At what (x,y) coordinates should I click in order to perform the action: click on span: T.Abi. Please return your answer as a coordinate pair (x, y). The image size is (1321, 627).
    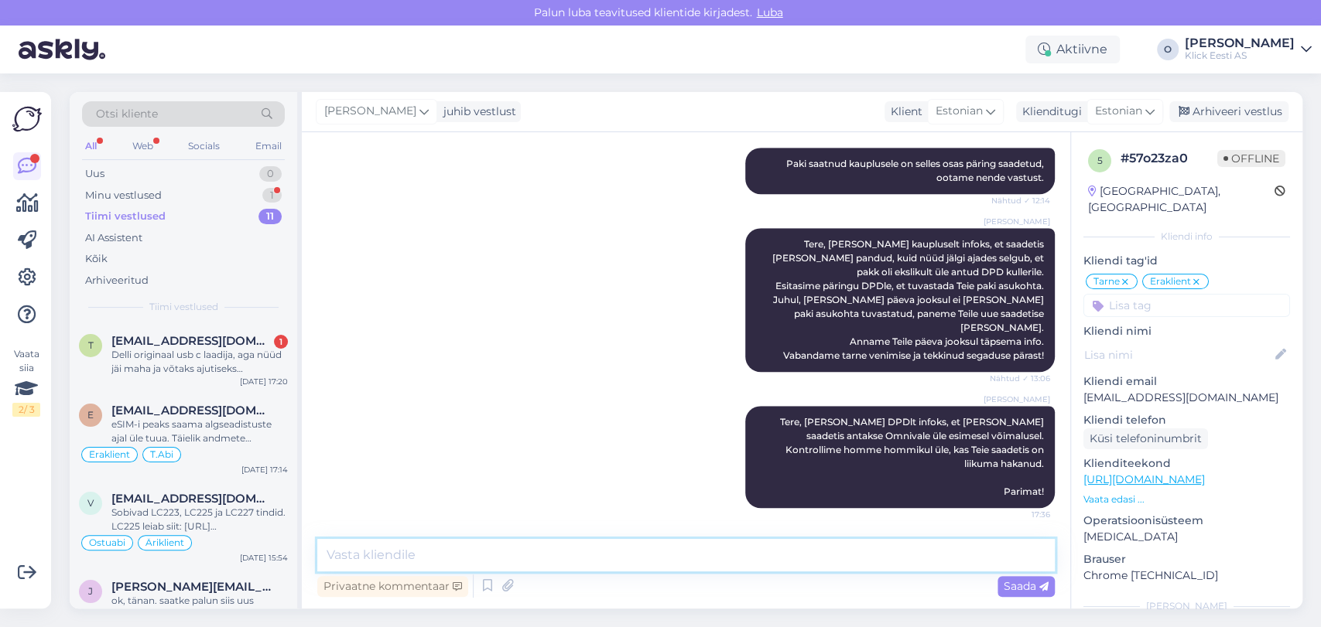
    Looking at the image, I should click on (162, 455).